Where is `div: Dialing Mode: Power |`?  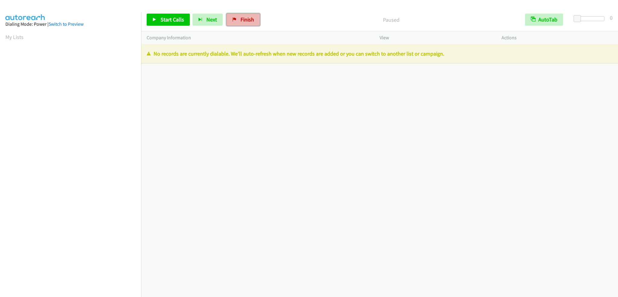 div: Dialing Mode: Power | is located at coordinates (71, 24).